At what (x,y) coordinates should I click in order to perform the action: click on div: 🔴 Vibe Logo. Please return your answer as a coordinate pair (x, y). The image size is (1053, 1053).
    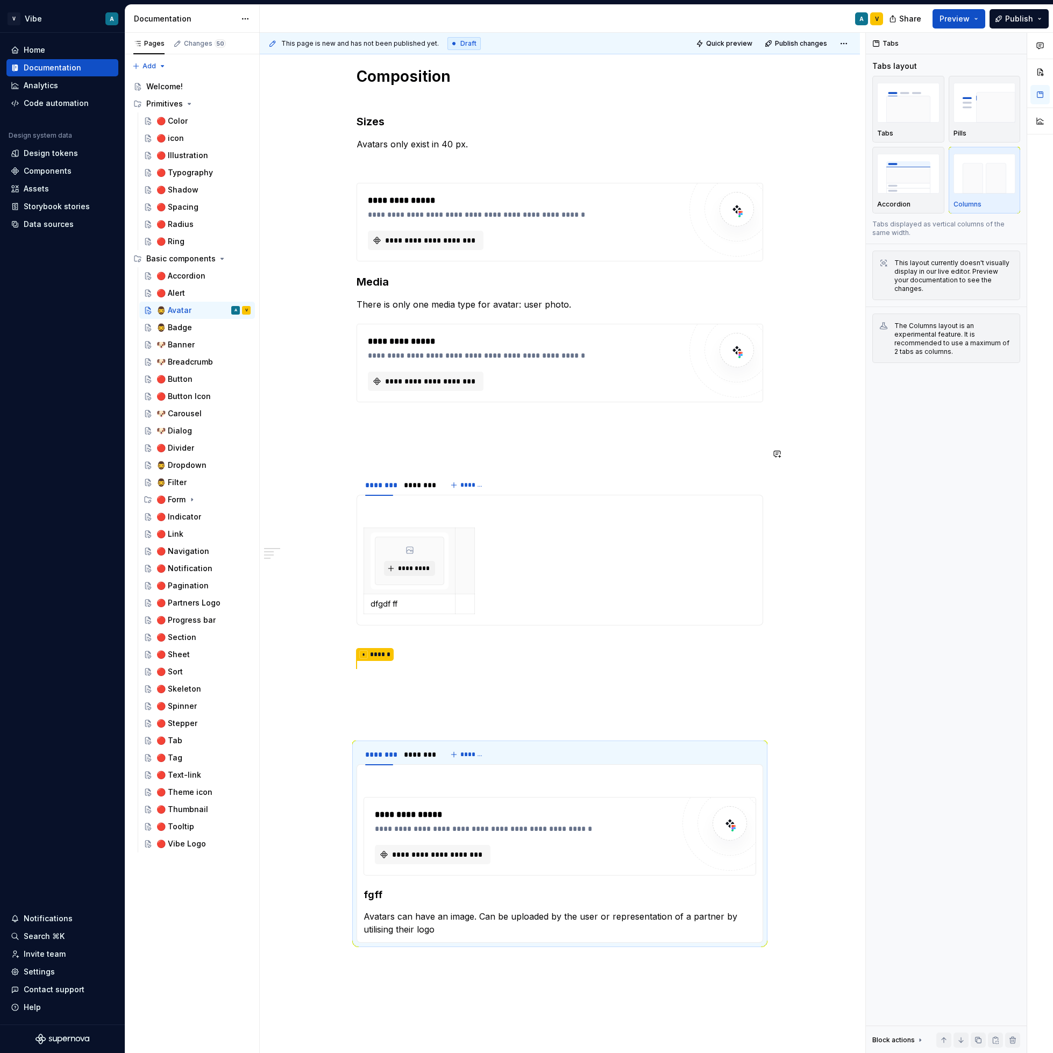
    Looking at the image, I should click on (181, 844).